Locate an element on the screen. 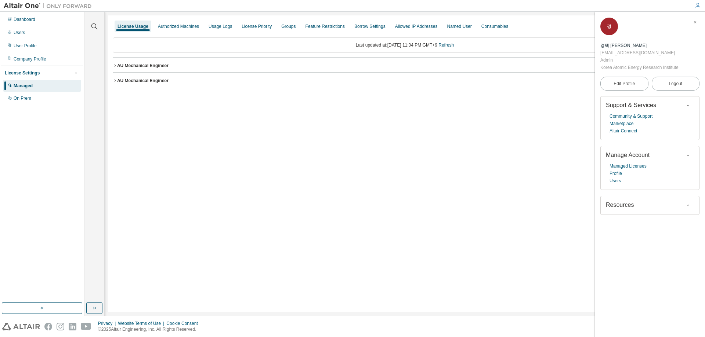  div: Korea Atomic Energy Research Institute is located at coordinates (639, 68).